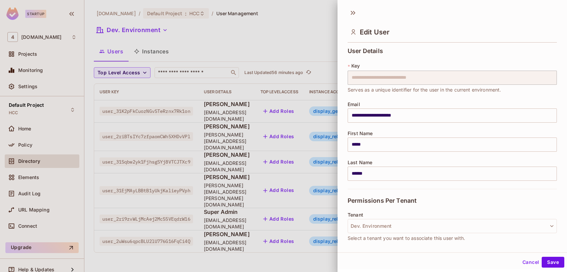 This screenshot has height=272, width=567. What do you see at coordinates (360, 162) in the screenshot?
I see `span: Last Name` at bounding box center [360, 162].